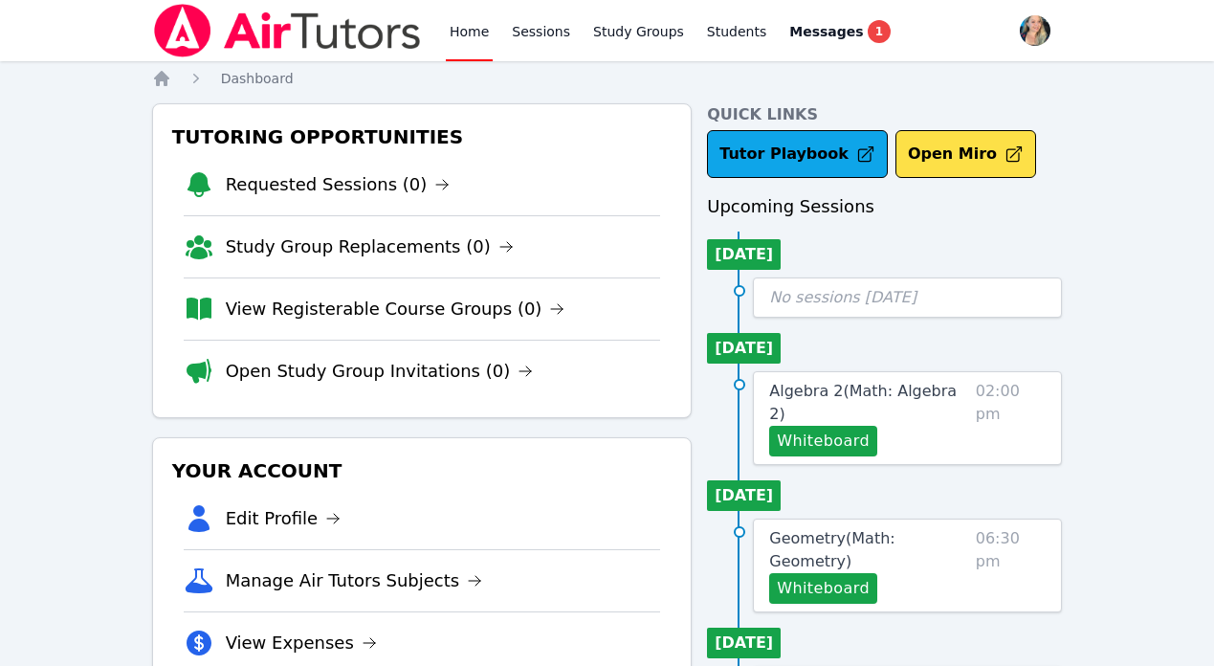 The width and height of the screenshot is (1214, 666). I want to click on h3: Upcoming Sessions, so click(884, 207).